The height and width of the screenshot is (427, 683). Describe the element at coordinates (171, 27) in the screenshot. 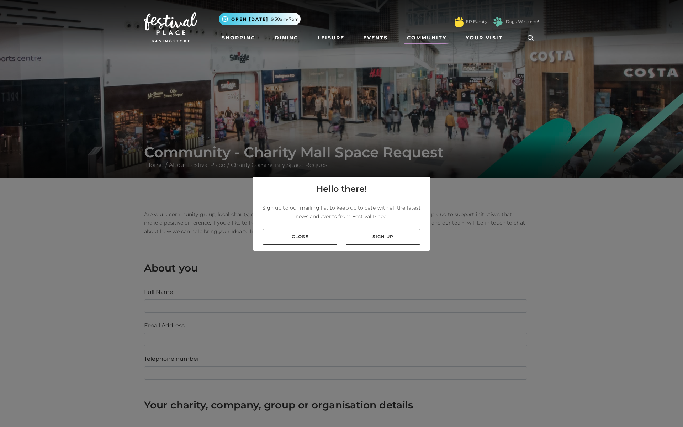

I see `img: Festival Place Logo` at that location.